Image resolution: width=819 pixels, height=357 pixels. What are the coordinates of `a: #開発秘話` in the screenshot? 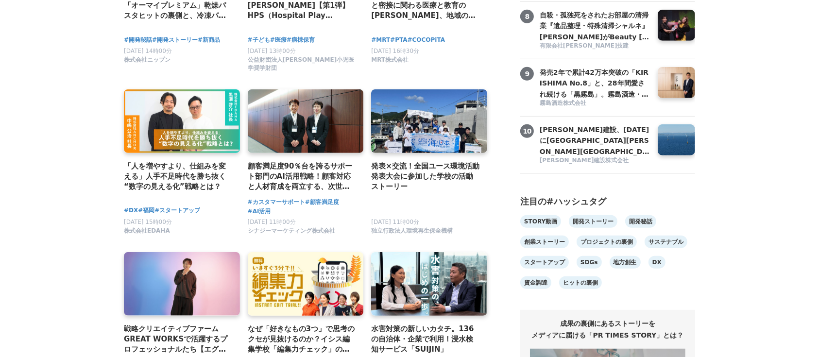 It's located at (138, 40).